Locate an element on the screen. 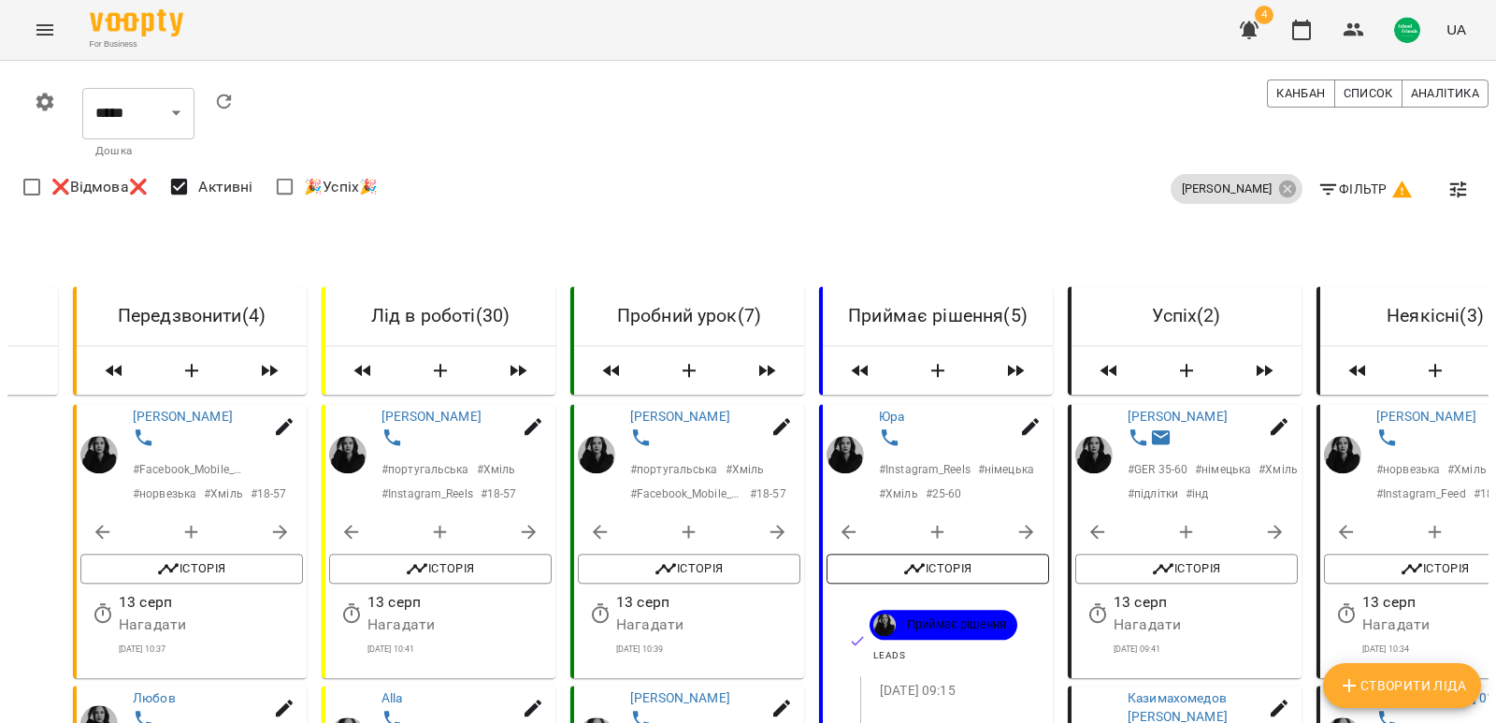 Image resolution: width=1496 pixels, height=723 pixels. span: Фільтр is located at coordinates (1365, 189).